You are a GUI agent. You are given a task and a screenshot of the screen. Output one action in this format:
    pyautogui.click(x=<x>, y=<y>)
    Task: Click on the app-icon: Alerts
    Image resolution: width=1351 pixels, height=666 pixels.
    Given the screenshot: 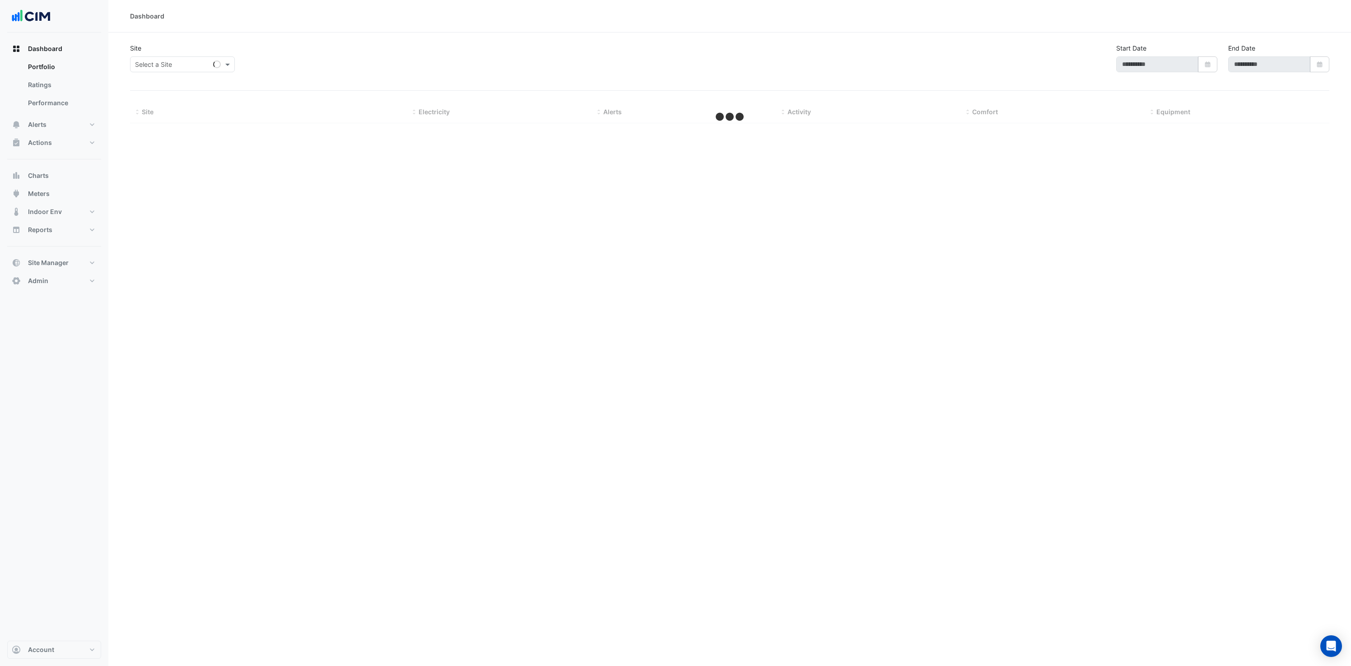 What is the action you would take?
    pyautogui.click(x=16, y=125)
    